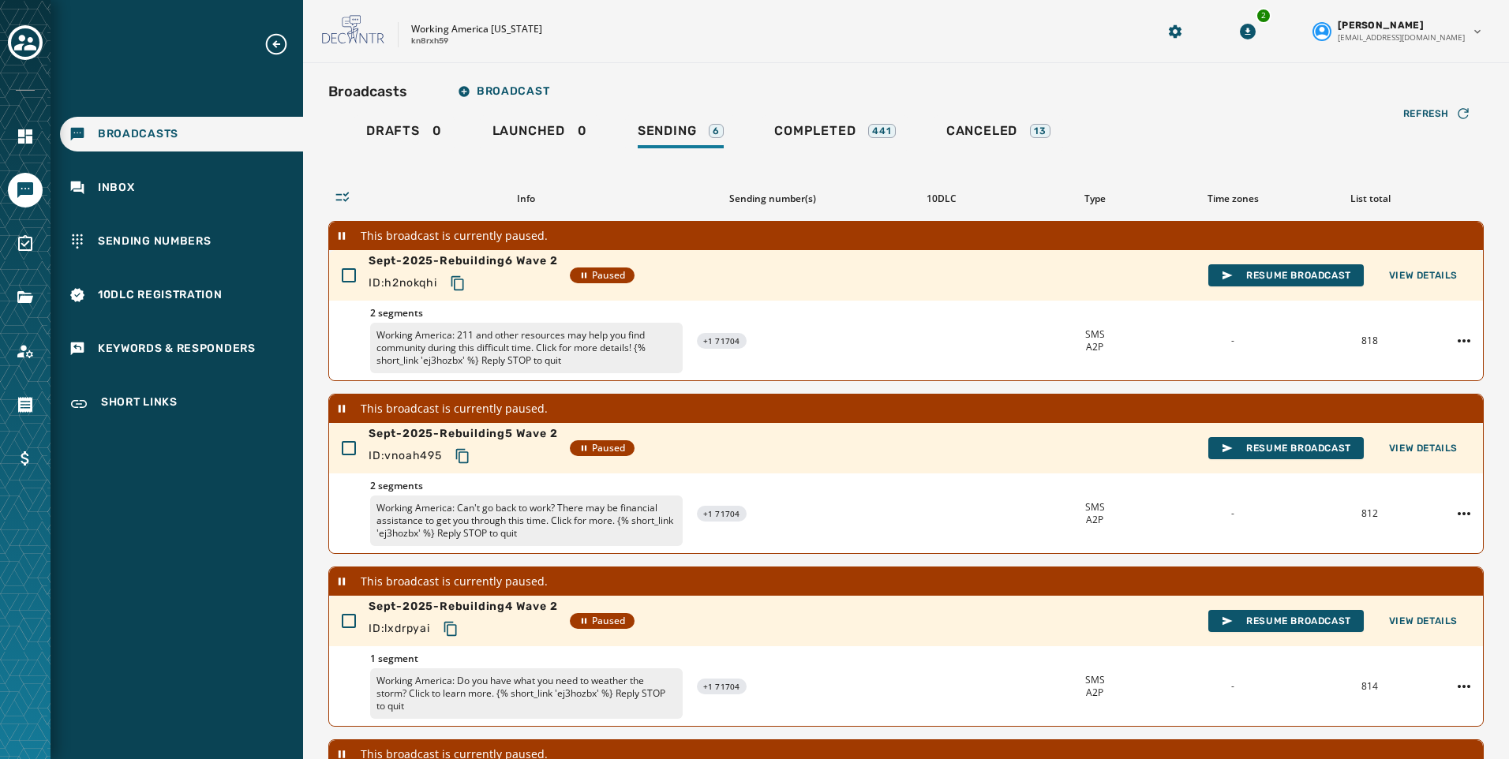  I want to click on span: Sending Numbers, so click(155, 242).